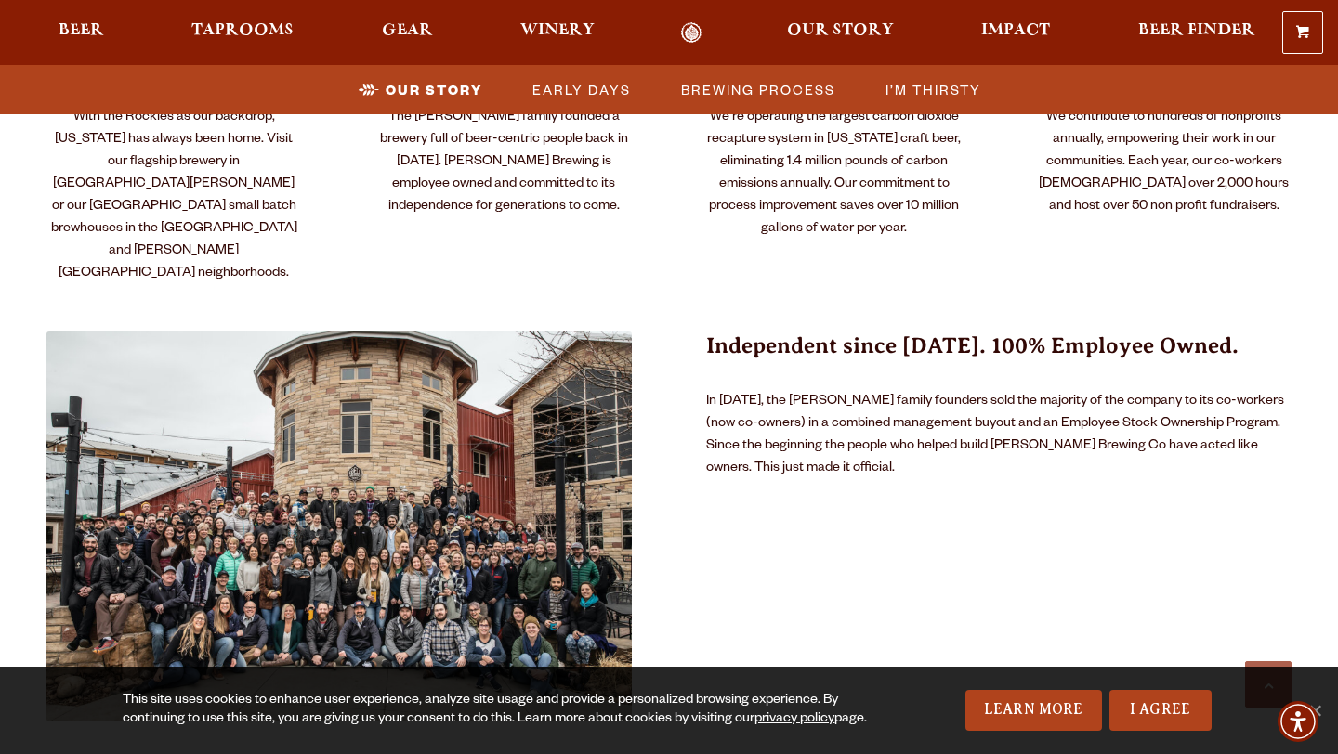 This screenshot has height=754, width=1338. Describe the element at coordinates (757, 89) in the screenshot. I see `a: Brewing Process` at that location.